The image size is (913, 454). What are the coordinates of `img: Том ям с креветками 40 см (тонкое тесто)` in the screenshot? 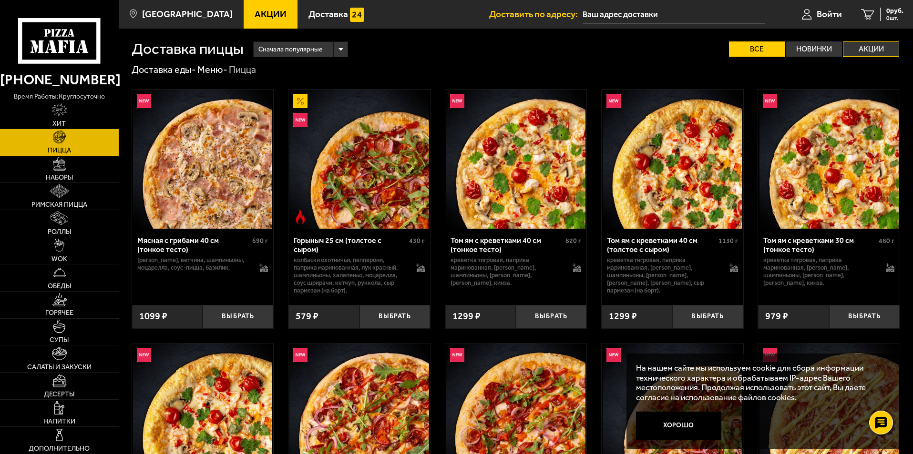 It's located at (516, 159).